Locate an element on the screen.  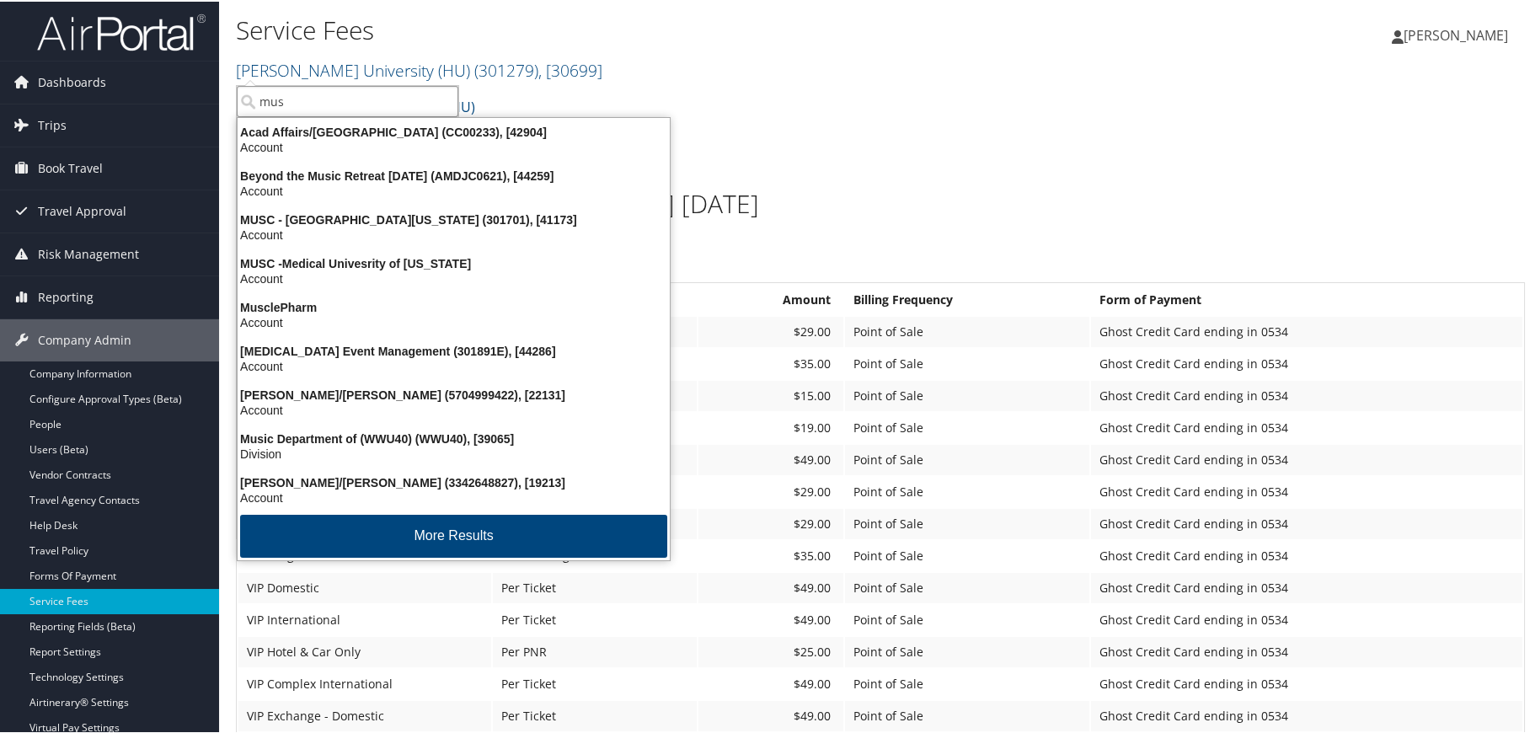
td: $25.00 is located at coordinates (771, 650).